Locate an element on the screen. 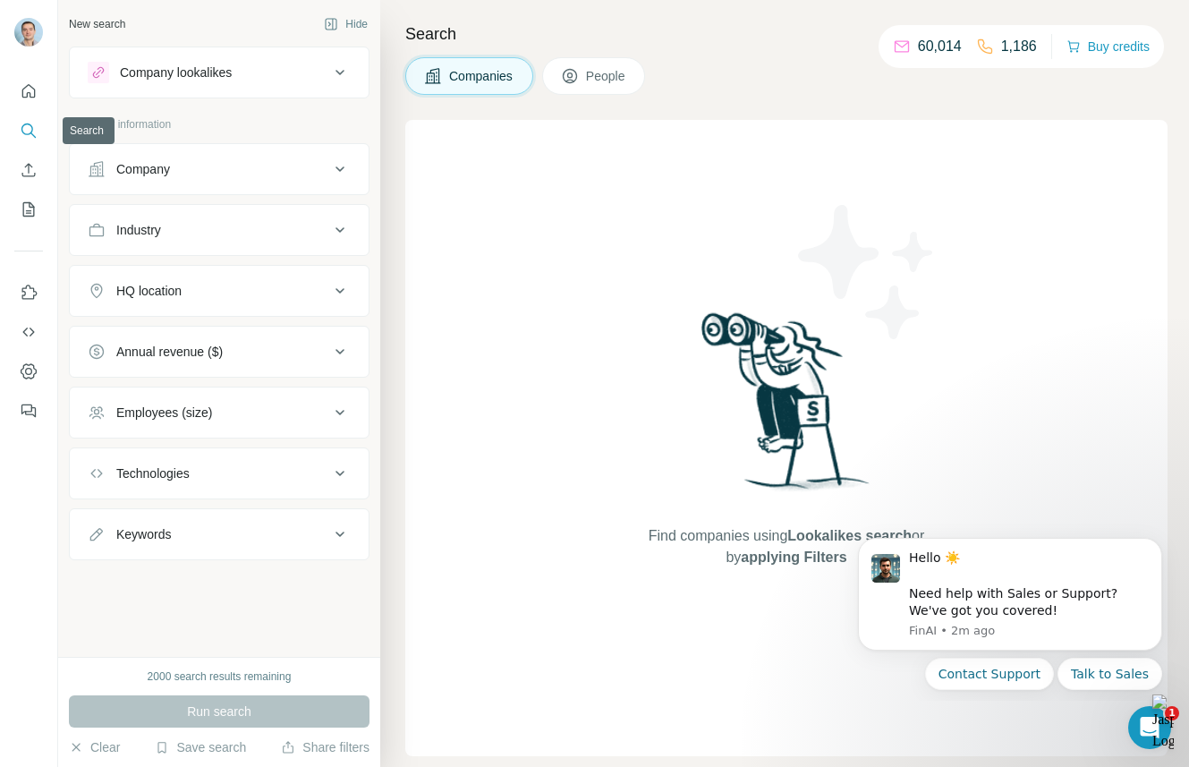 The image size is (1189, 767). button: HQ location is located at coordinates (219, 291).